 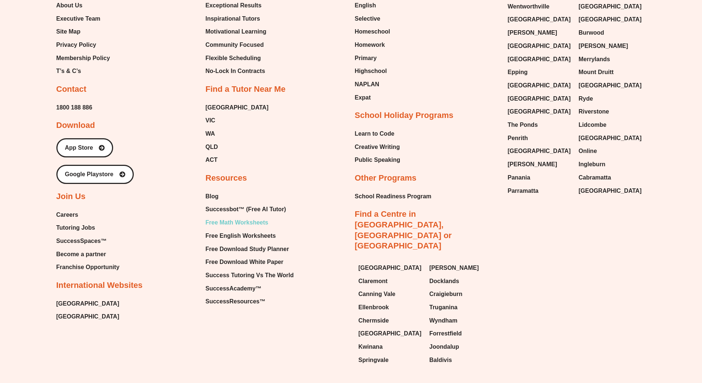 I want to click on a: Ingleburn, so click(x=610, y=164).